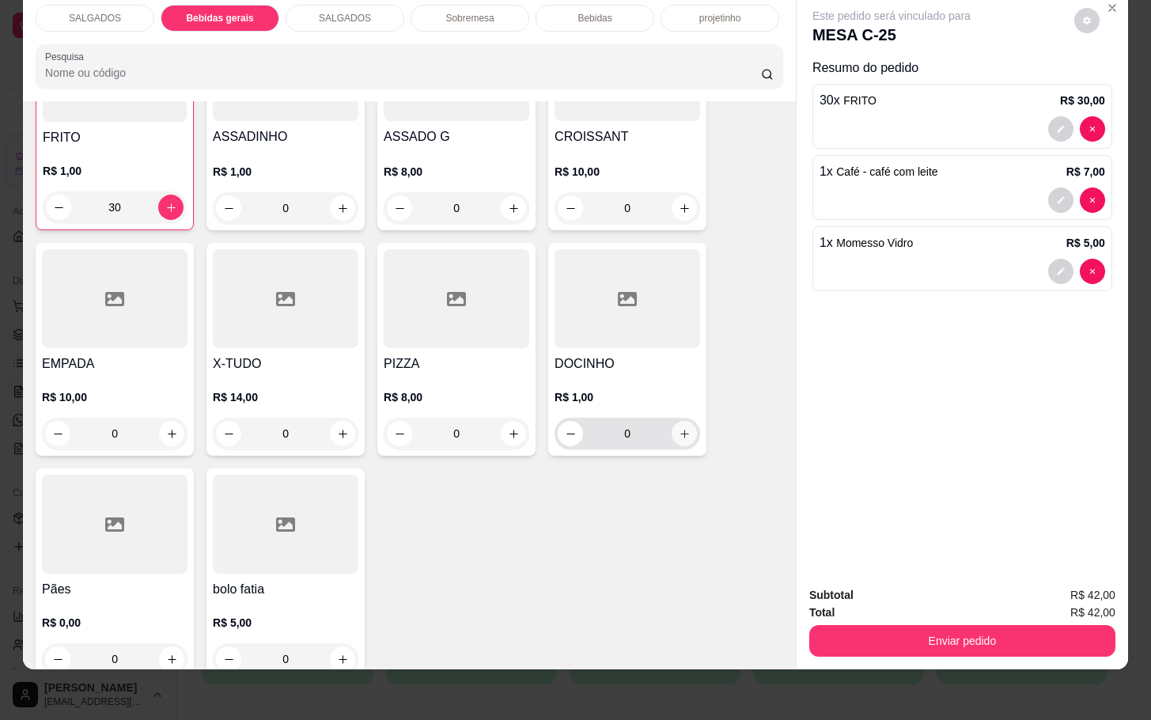 The width and height of the screenshot is (1151, 720). Describe the element at coordinates (456, 137) in the screenshot. I see `h4: ASSADO G` at that location.